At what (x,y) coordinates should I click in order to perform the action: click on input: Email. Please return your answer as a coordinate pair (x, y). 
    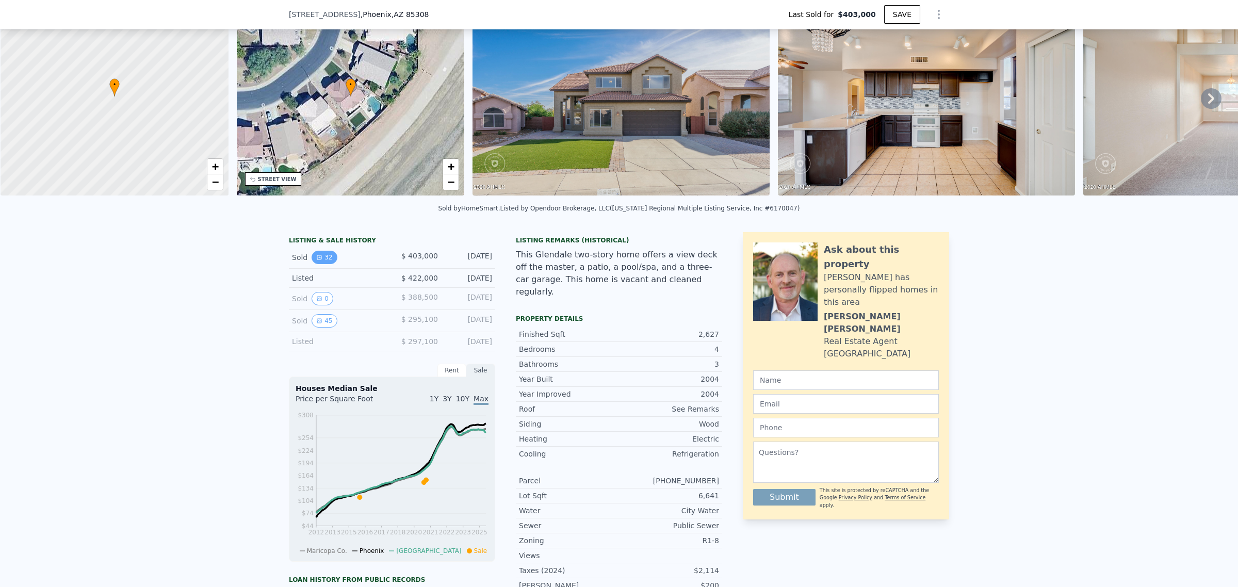
    Looking at the image, I should click on (846, 404).